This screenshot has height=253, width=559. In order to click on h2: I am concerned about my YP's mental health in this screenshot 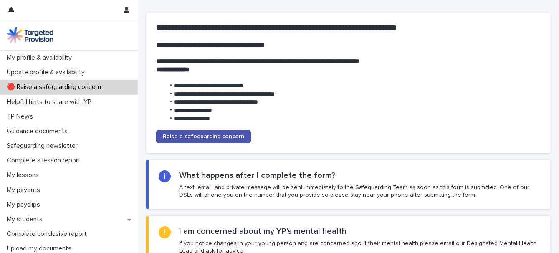, I will do `click(262, 231)`.